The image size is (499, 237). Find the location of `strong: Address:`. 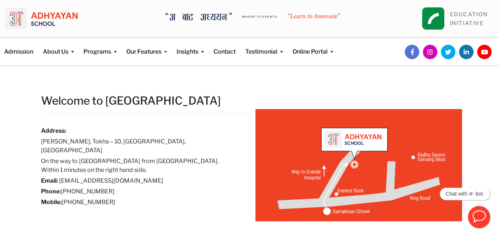

strong: Address: is located at coordinates (54, 130).